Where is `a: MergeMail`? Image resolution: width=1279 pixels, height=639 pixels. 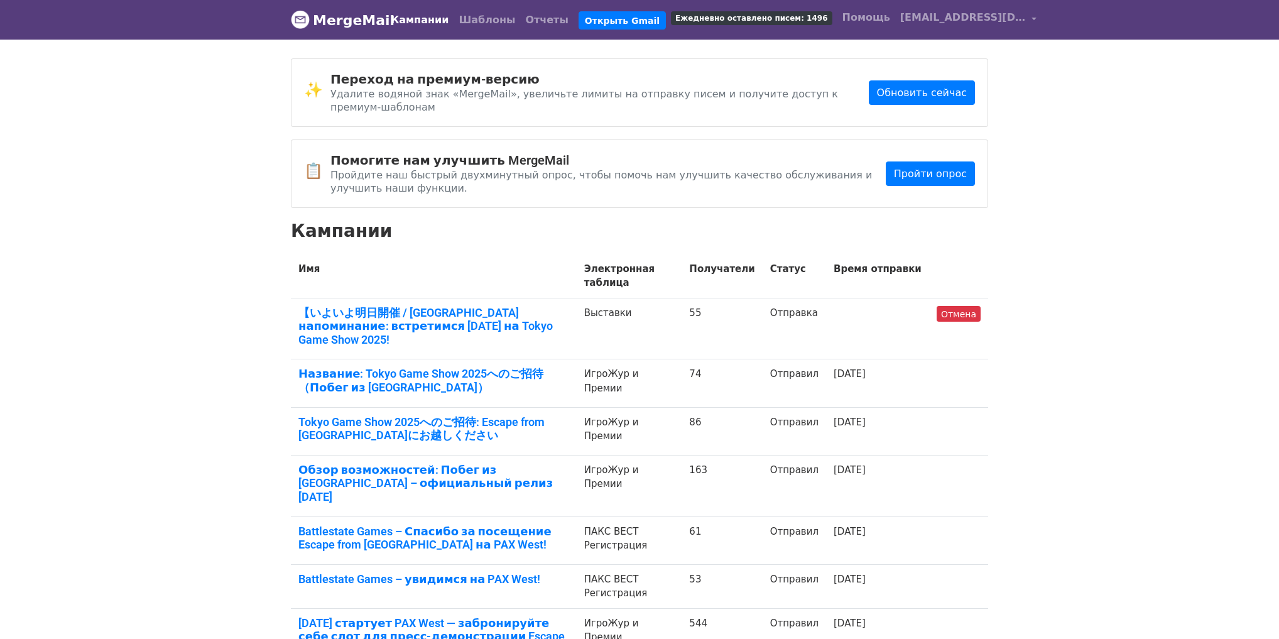
a: MergeMail is located at coordinates (333, 20).